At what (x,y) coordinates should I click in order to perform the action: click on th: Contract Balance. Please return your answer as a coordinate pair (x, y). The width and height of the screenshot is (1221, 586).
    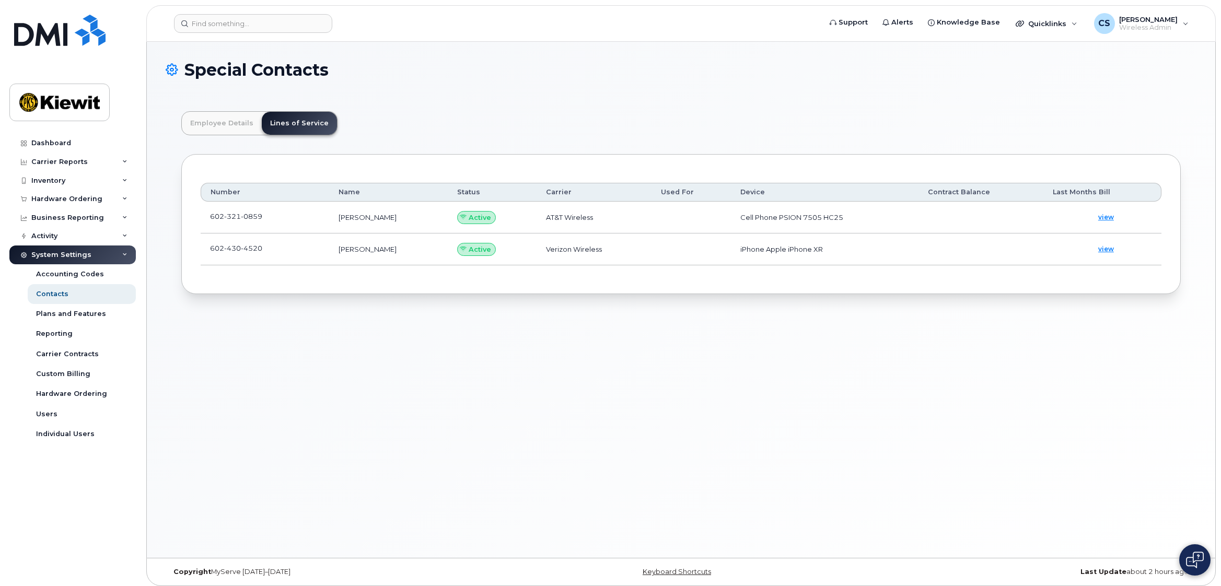
    Looking at the image, I should click on (981, 192).